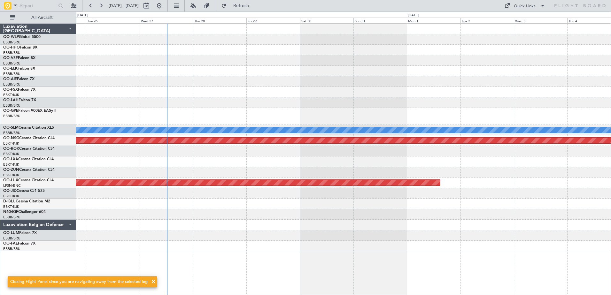 The width and height of the screenshot is (611, 295). What do you see at coordinates (20, 233) in the screenshot?
I see `a: OO-LUMFalcon 7X` at bounding box center [20, 233].